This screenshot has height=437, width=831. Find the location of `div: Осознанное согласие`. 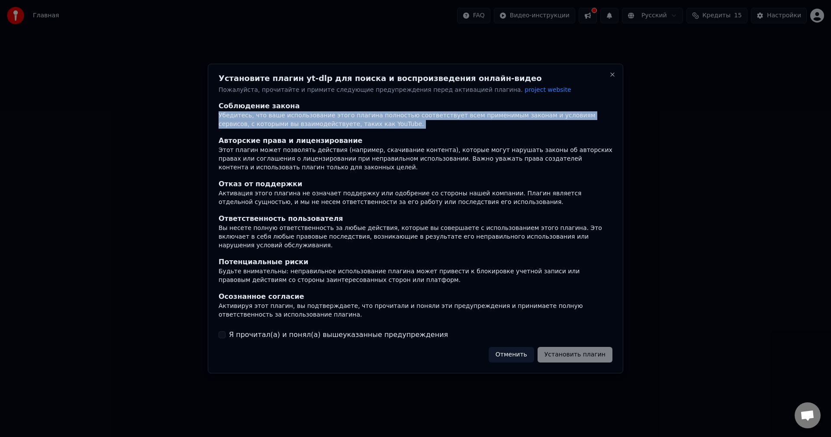

div: Осознанное согласие is located at coordinates (415, 296).